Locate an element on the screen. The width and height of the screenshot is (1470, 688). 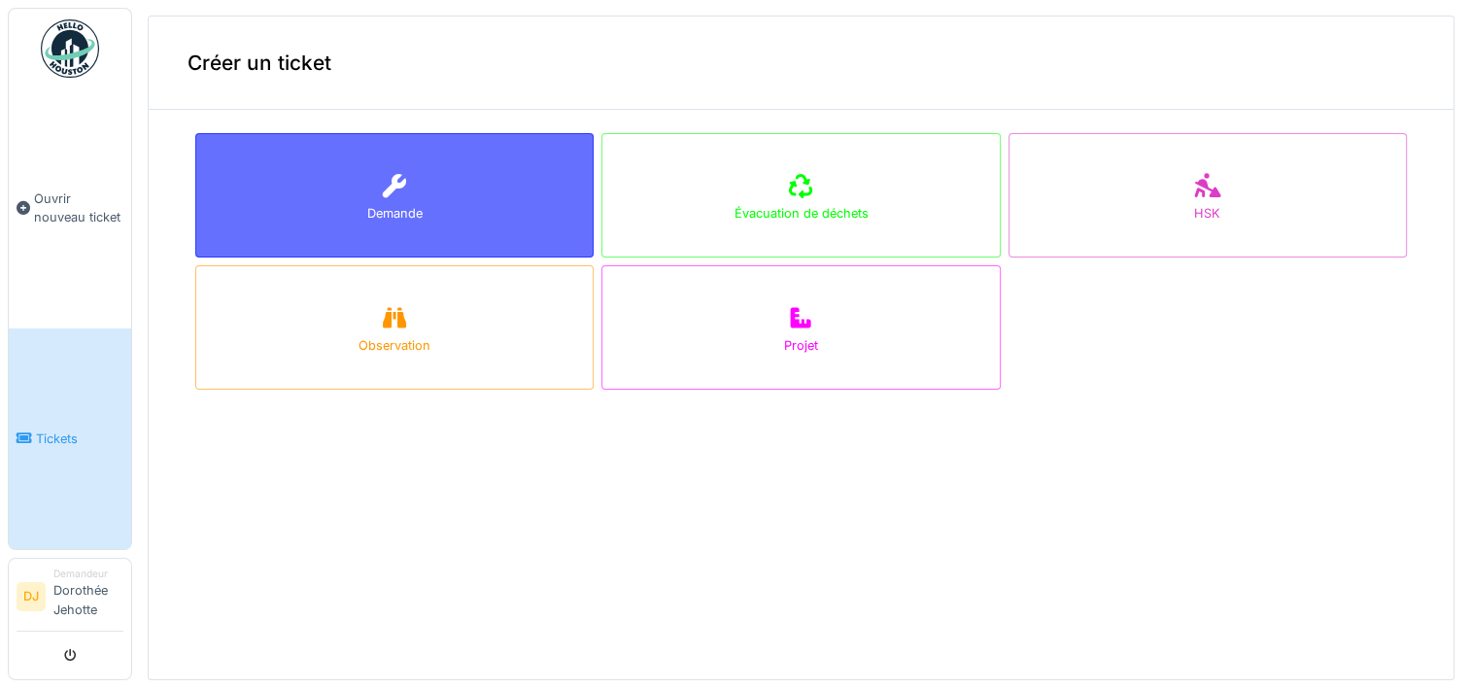
div: Créer un ticket is located at coordinates (800, 63).